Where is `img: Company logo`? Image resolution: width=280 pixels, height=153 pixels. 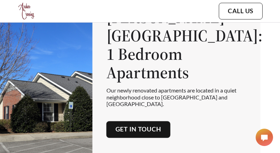 img: Company logo is located at coordinates (27, 11).